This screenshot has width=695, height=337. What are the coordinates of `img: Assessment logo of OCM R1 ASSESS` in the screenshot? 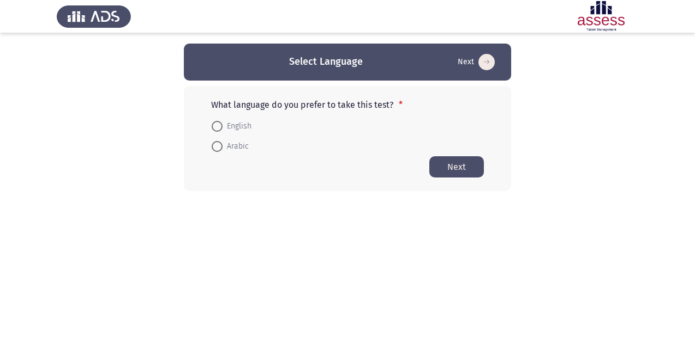 It's located at (601, 16).